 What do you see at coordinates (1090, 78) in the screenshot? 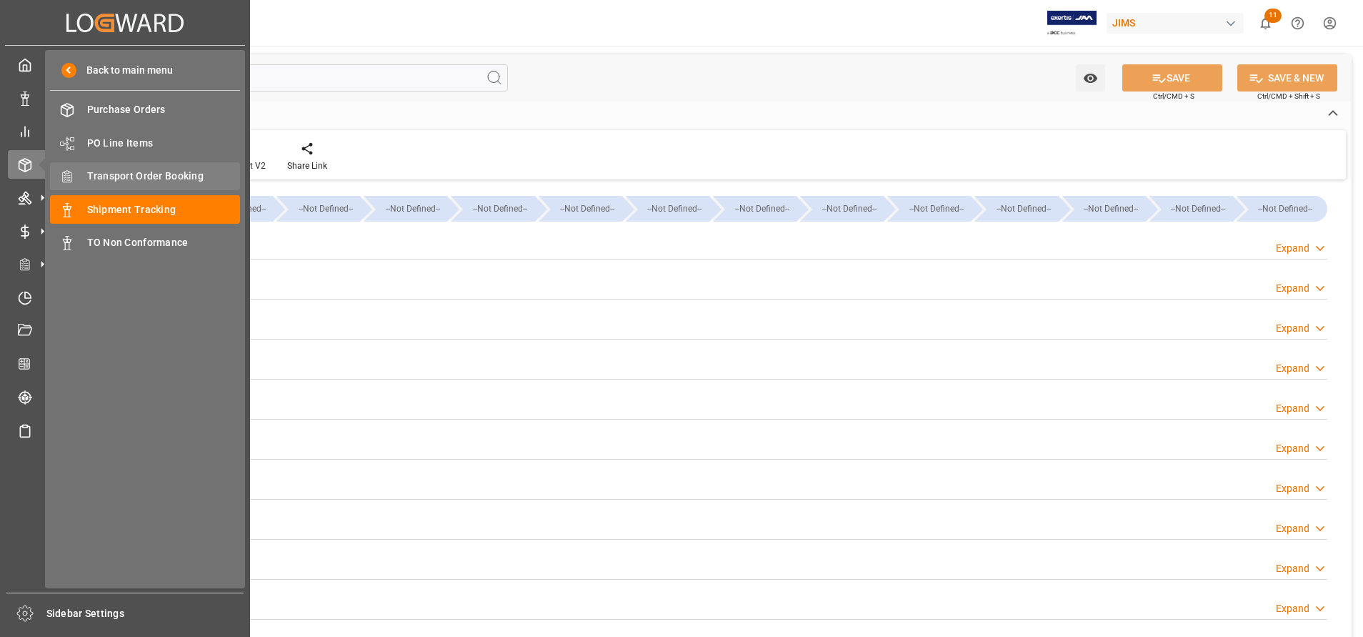
I see `button: open menu` at bounding box center [1090, 78].